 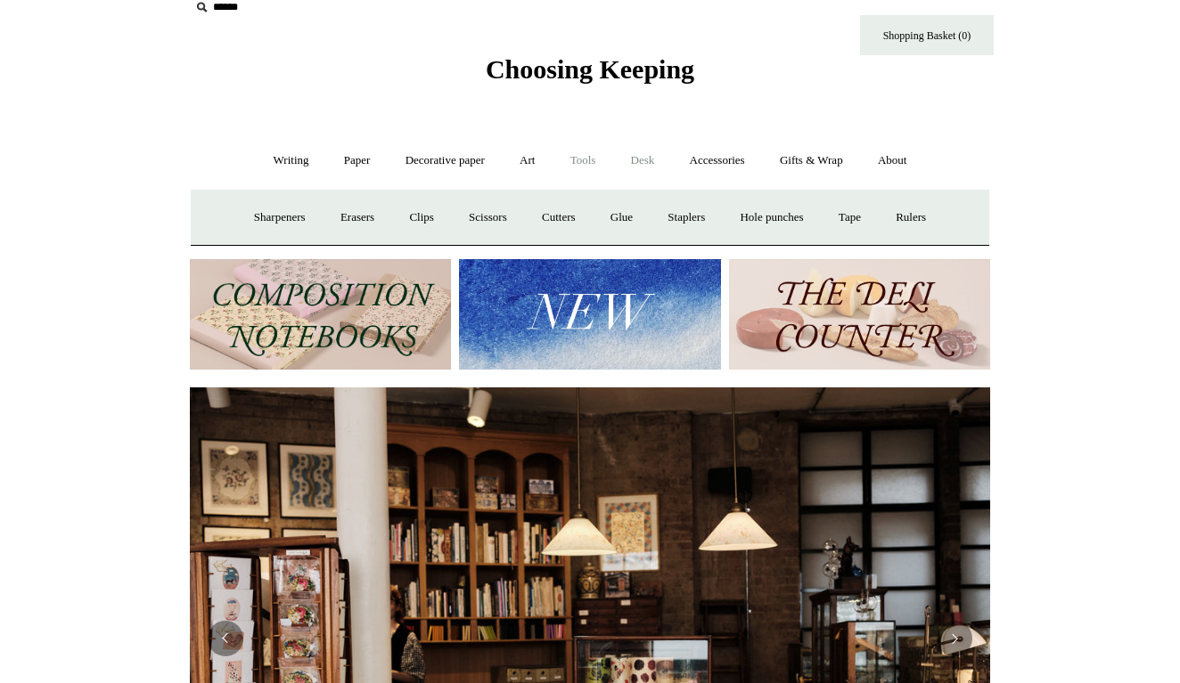 I want to click on a: Art, so click(x=527, y=160).